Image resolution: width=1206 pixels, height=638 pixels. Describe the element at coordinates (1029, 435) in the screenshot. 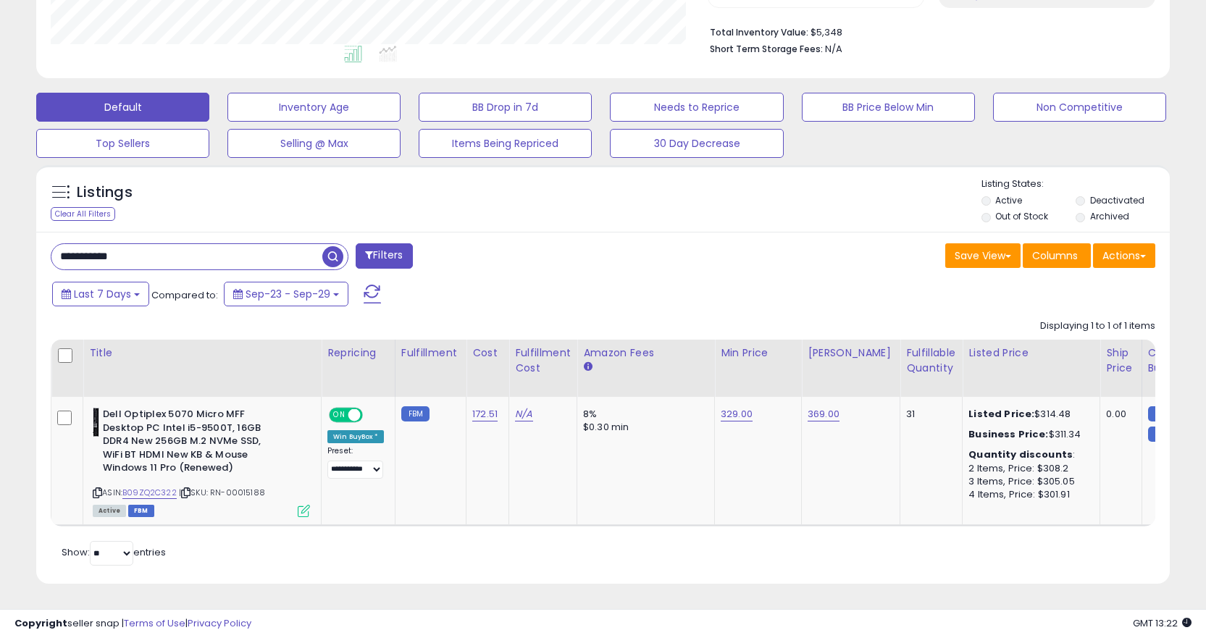

I see `div: $311.34` at that location.